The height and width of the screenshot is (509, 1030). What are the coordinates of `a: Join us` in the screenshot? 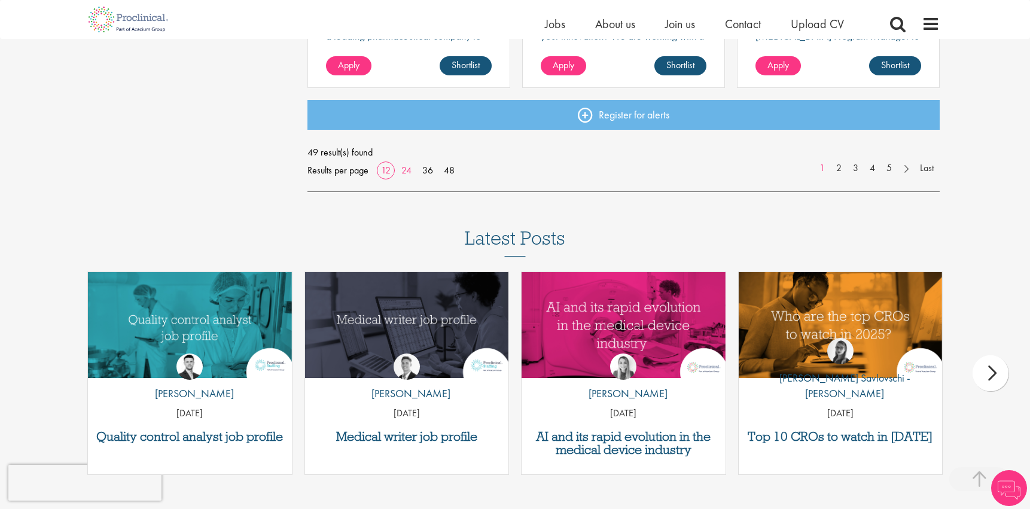 It's located at (680, 24).